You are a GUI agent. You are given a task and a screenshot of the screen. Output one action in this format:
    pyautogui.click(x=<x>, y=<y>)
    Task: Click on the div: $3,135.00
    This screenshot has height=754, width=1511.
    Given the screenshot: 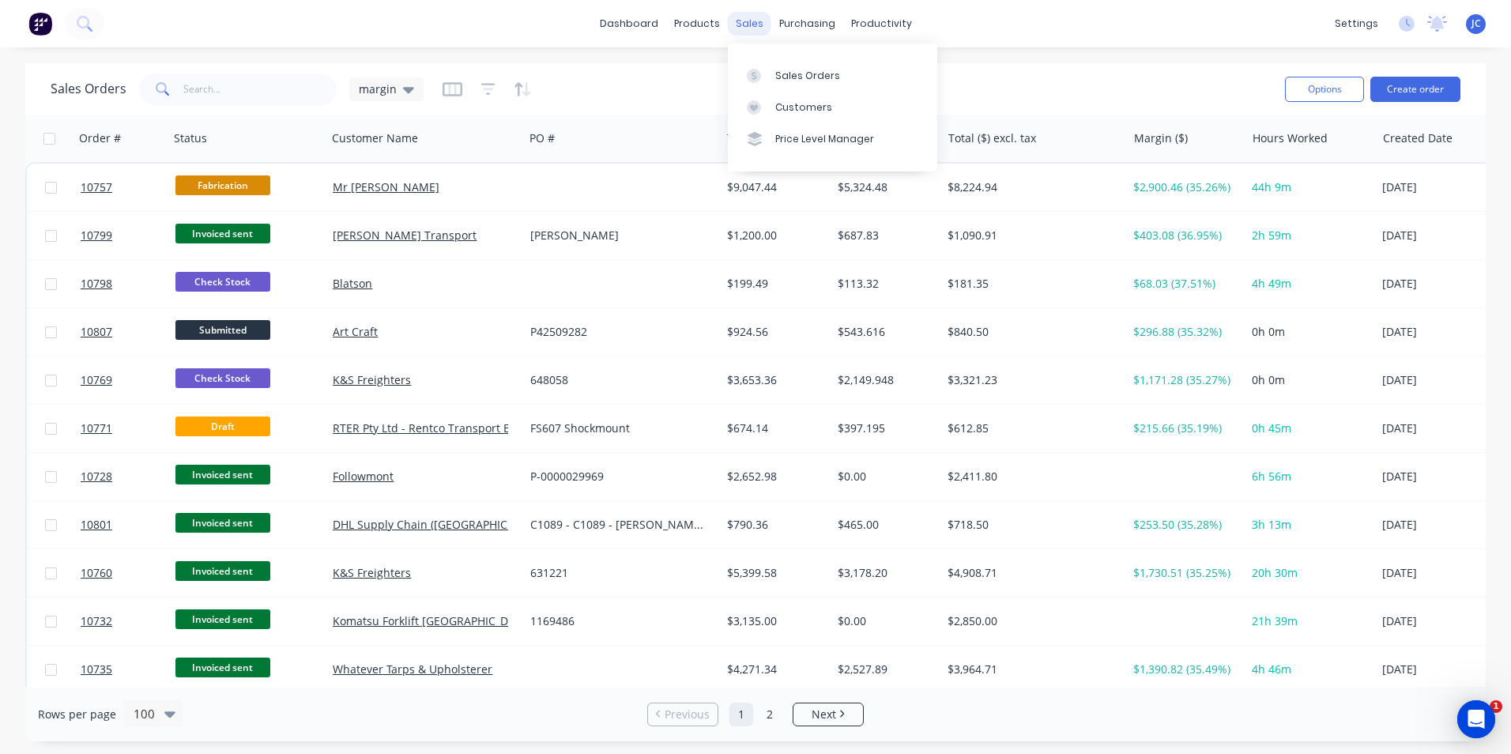 What is the action you would take?
    pyautogui.click(x=773, y=621)
    